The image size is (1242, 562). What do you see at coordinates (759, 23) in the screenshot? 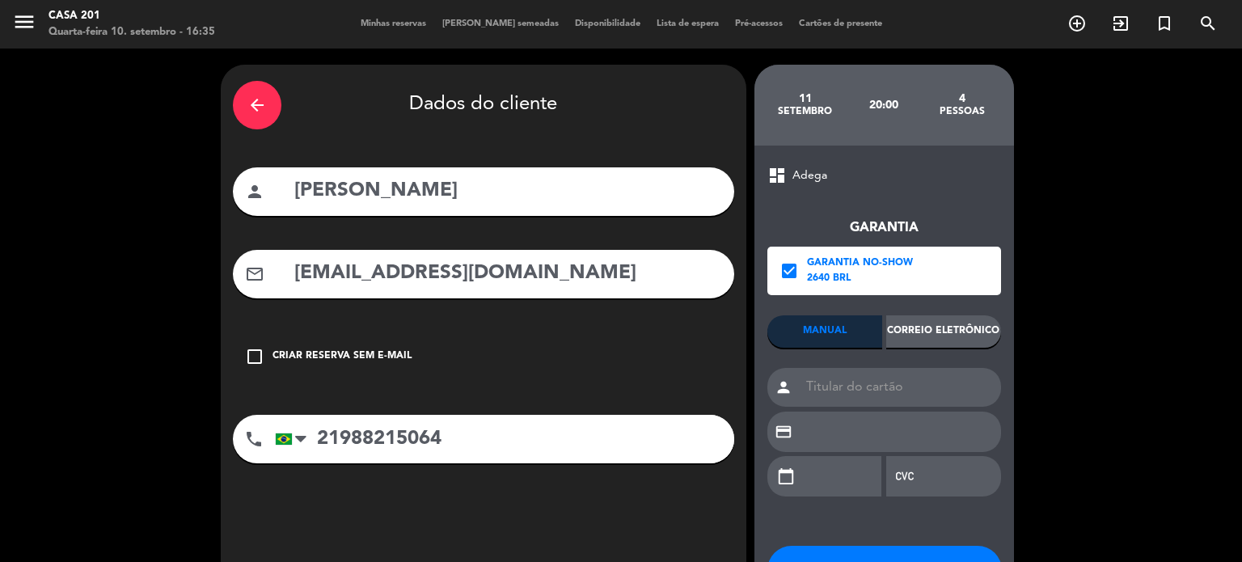
I see `span: Pré-acessos` at bounding box center [759, 23].